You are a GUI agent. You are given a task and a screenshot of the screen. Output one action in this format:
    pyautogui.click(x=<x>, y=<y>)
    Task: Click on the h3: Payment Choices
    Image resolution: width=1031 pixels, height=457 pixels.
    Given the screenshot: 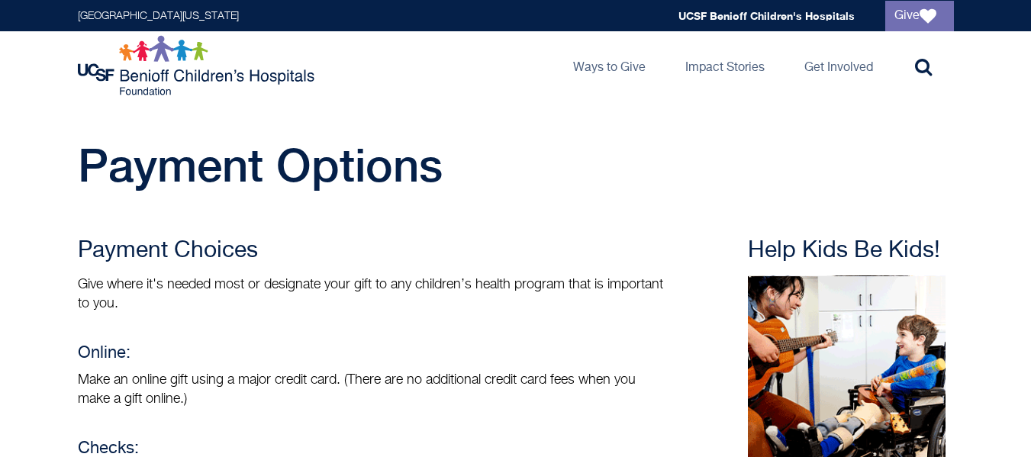 What is the action you would take?
    pyautogui.click(x=371, y=251)
    